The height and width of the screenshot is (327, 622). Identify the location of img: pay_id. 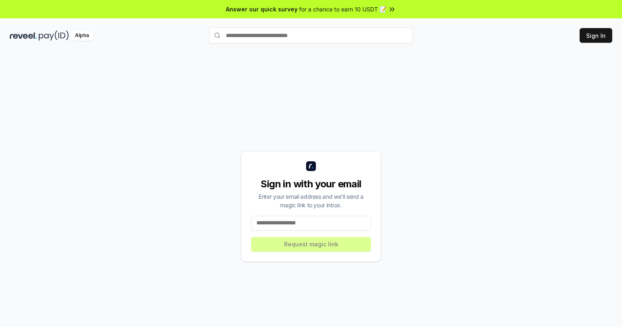
(54, 35).